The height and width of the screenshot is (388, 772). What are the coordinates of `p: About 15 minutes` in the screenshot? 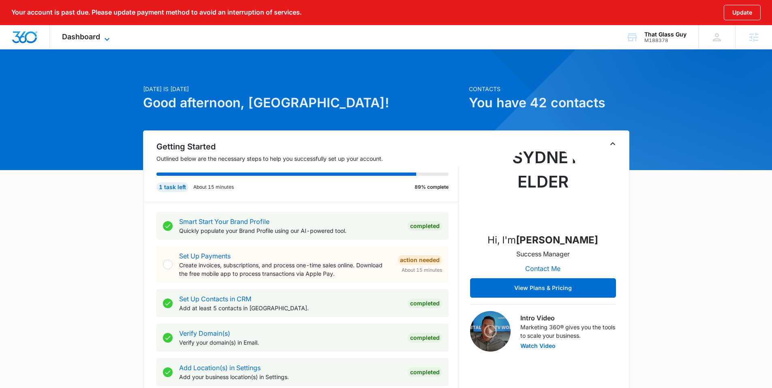 It's located at (214, 187).